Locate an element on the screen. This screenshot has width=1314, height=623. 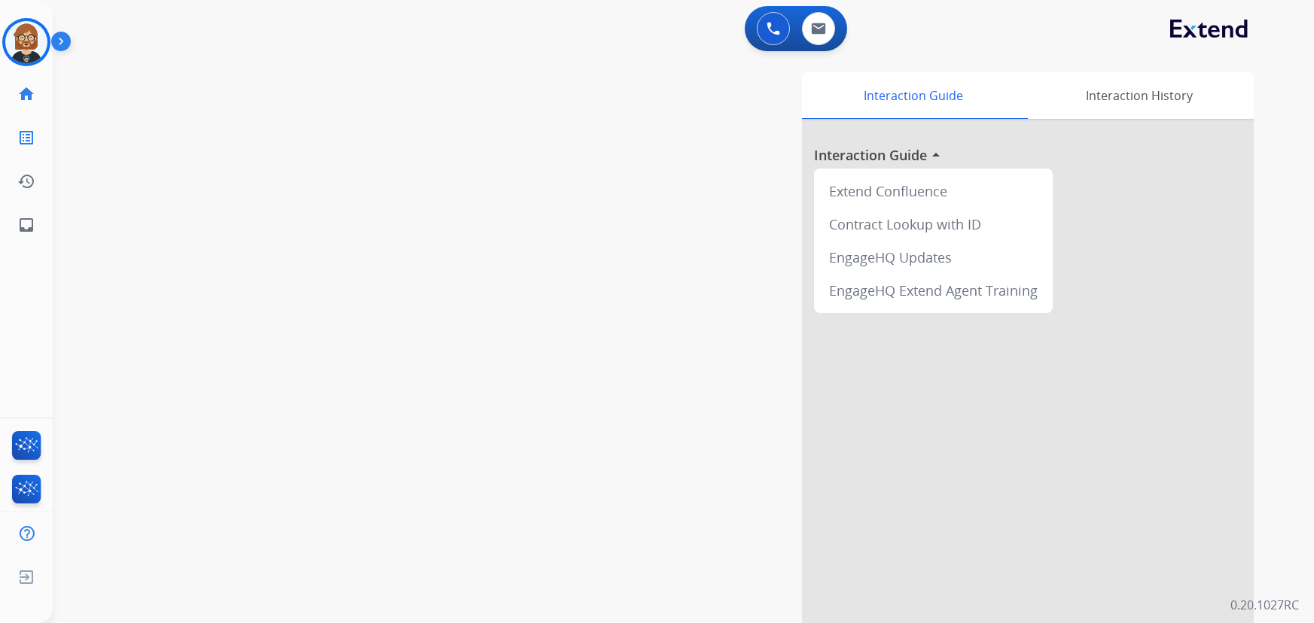
div: Interaction Guide is located at coordinates (913, 96).